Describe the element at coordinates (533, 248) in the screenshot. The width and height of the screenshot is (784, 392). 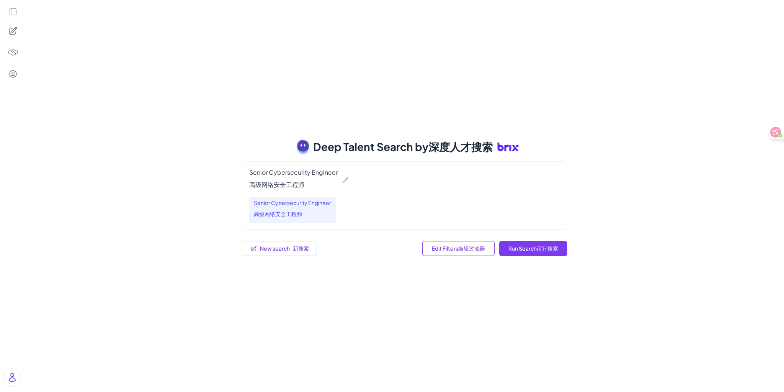
I see `button: Run search with current filters` at that location.